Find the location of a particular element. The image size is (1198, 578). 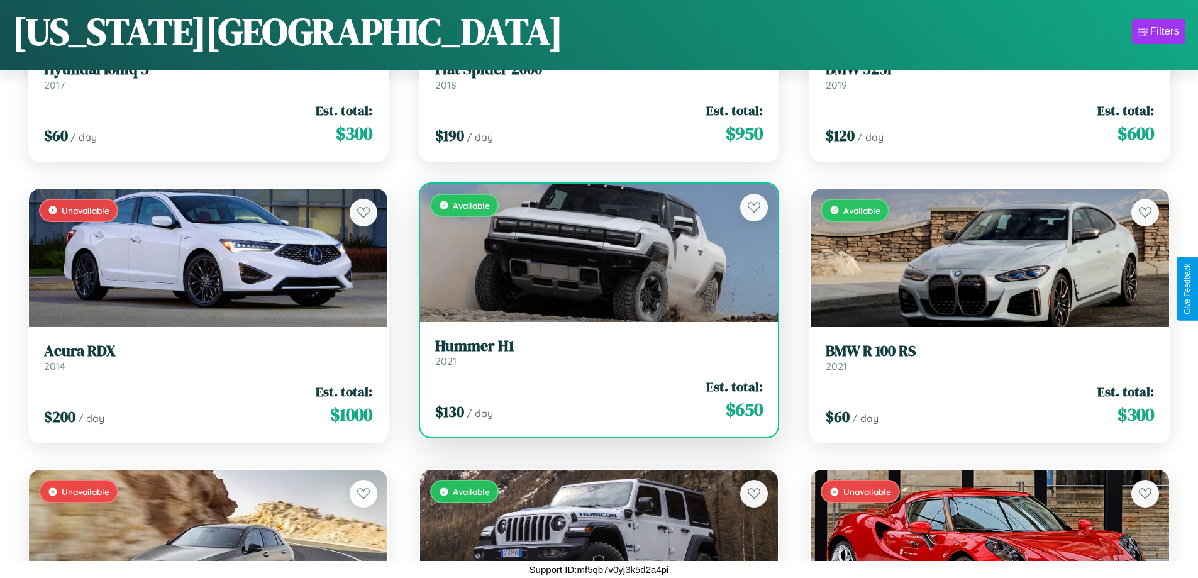

a: Fiat Spider 20002018 is located at coordinates (599, 75).